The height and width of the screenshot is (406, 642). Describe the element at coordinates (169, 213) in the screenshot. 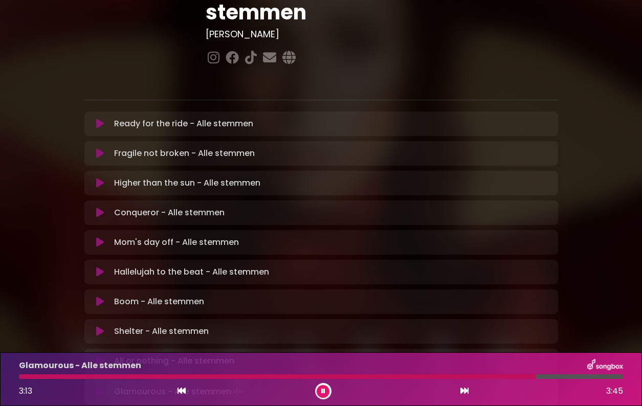

I see `p: Conqueror - Alle stemmen` at that location.